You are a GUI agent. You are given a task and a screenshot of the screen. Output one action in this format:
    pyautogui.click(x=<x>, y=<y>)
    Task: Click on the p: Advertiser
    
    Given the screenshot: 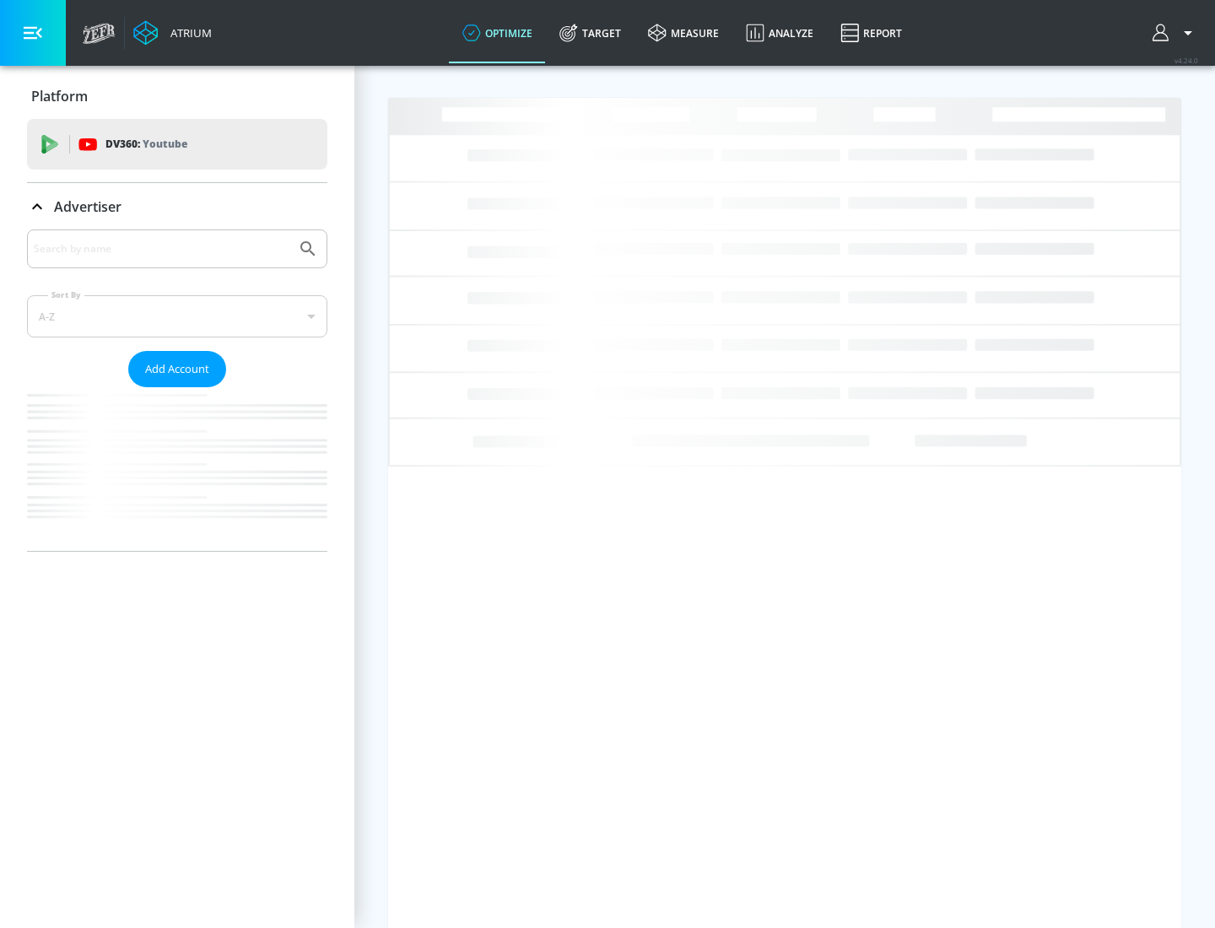 What is the action you would take?
    pyautogui.click(x=88, y=207)
    